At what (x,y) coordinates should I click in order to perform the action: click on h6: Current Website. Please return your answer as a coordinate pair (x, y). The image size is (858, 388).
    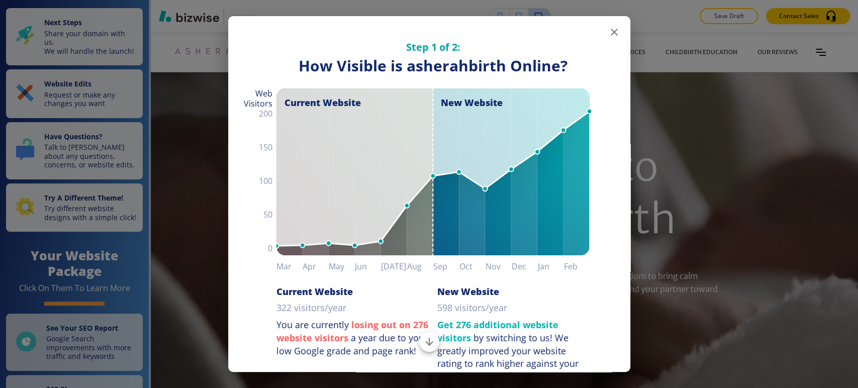
    Looking at the image, I should click on (315, 292).